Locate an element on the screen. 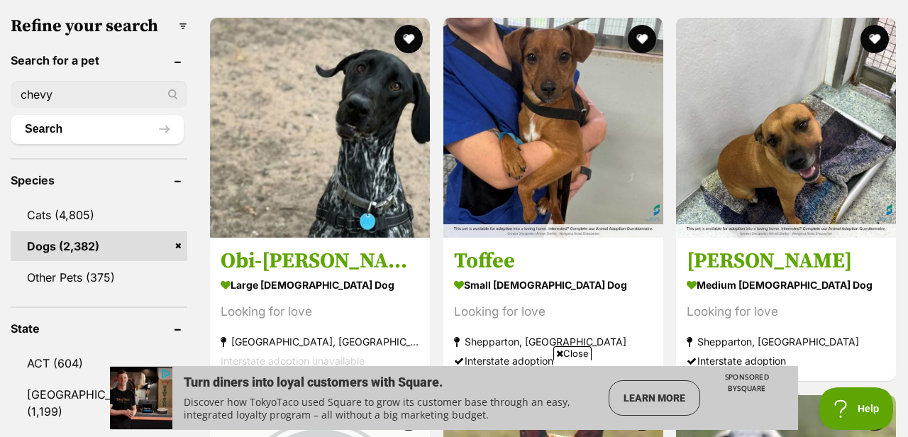 The image size is (908, 437). img: Toffee - Jack Russell Terrier Dog is located at coordinates (554, 128).